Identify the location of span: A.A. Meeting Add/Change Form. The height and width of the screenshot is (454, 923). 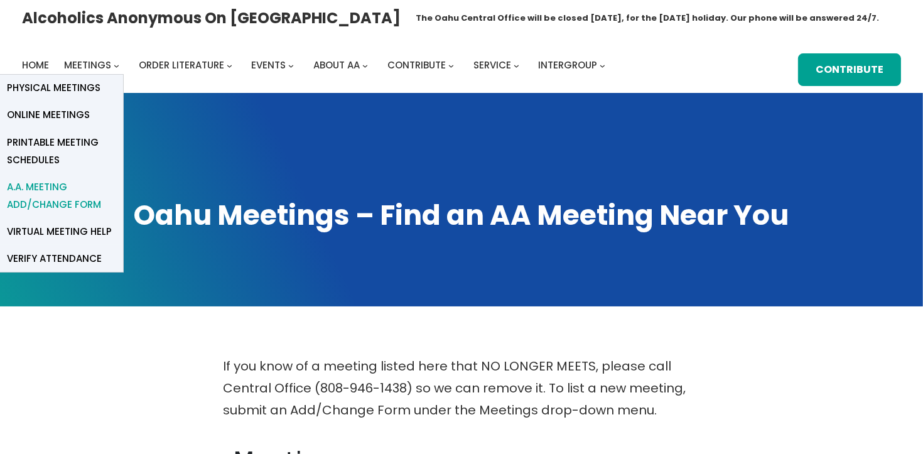
(60, 196).